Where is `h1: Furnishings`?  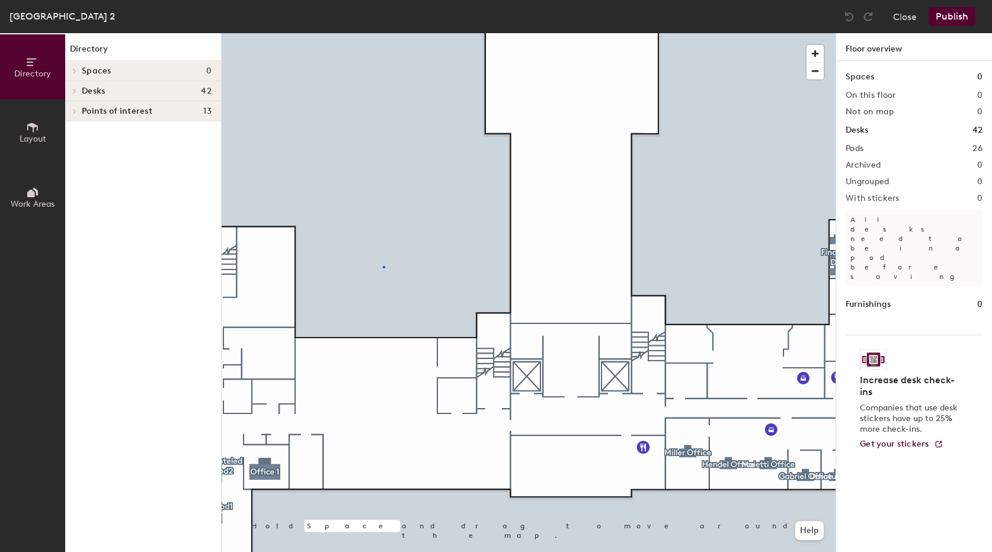
h1: Furnishings is located at coordinates (868, 305).